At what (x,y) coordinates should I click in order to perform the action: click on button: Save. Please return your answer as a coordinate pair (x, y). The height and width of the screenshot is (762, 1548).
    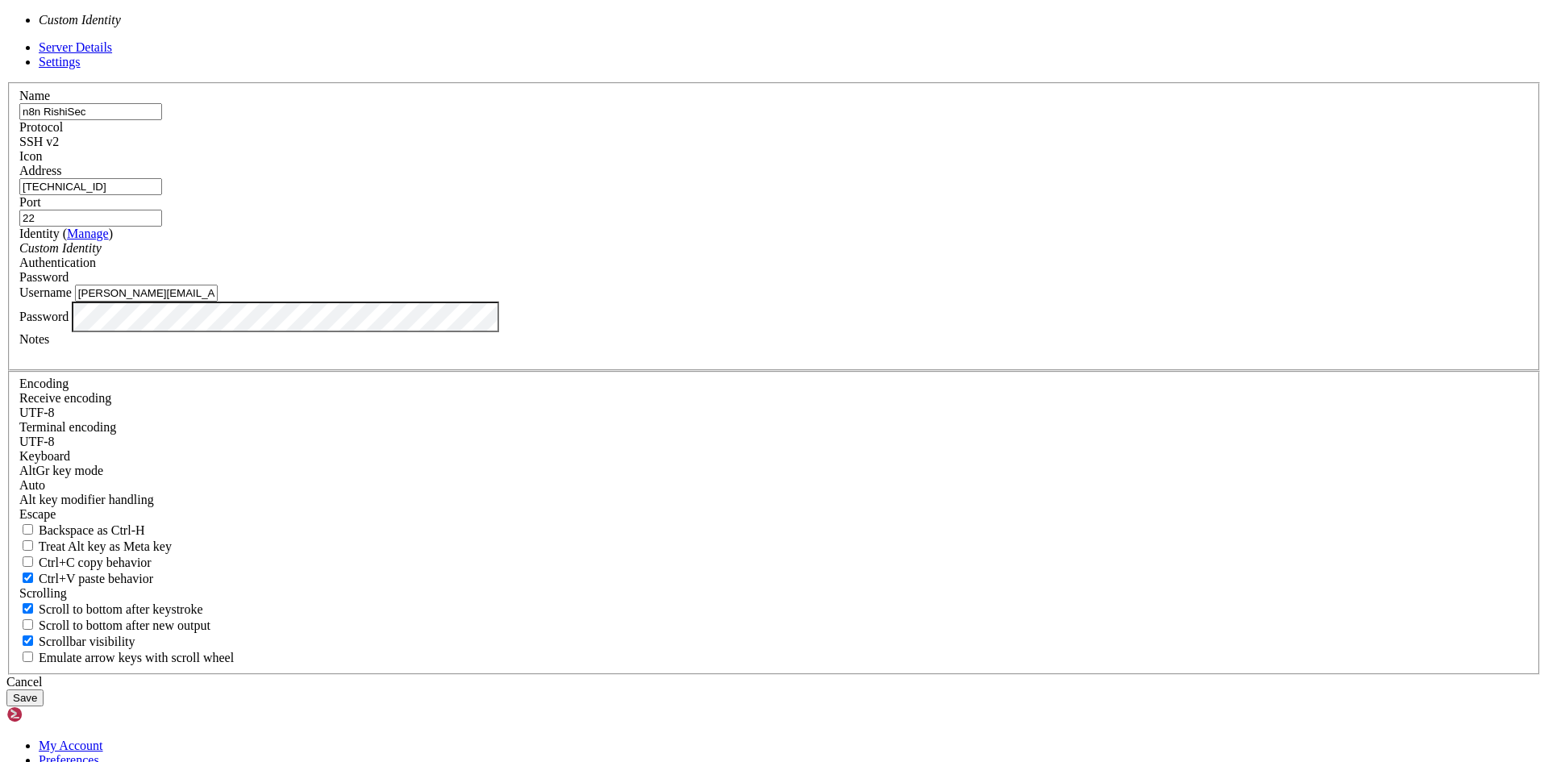
    Looking at the image, I should click on (25, 697).